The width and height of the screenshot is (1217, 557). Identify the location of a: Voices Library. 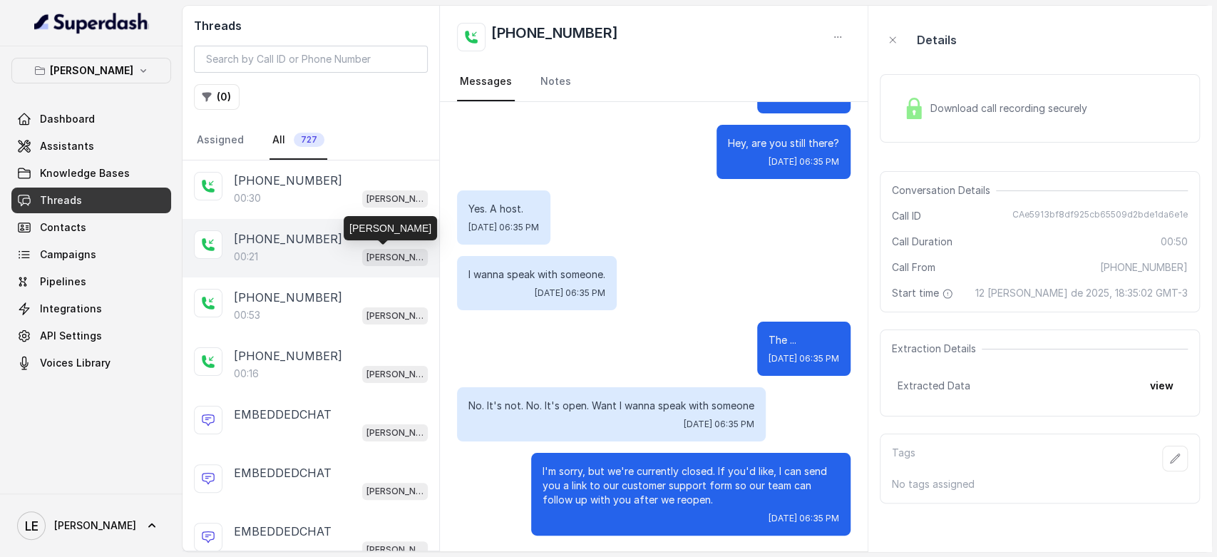
(91, 363).